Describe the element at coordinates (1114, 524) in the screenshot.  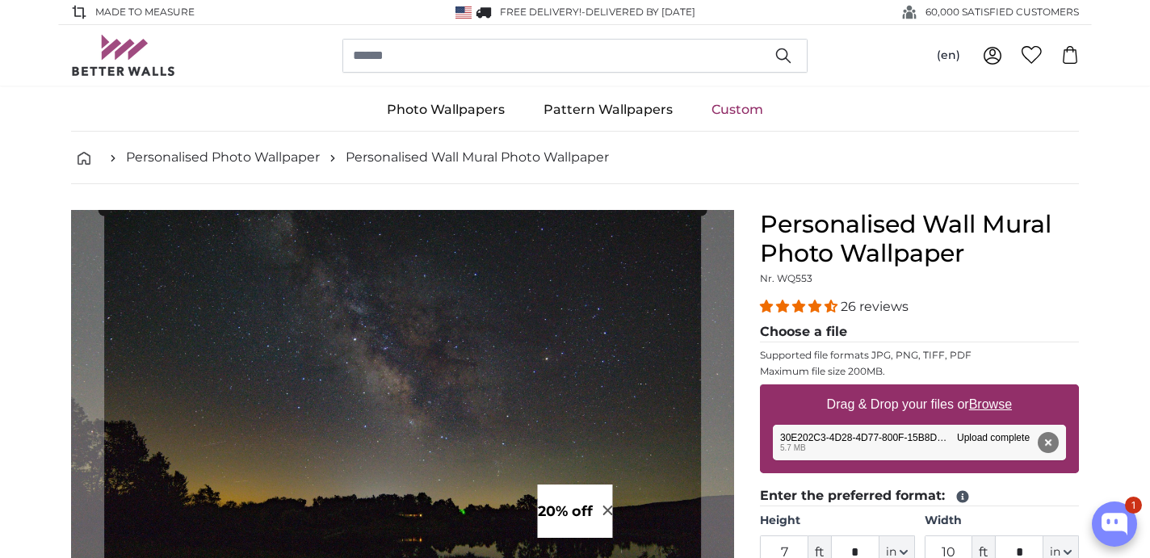
I see `button: Open chatbox` at that location.